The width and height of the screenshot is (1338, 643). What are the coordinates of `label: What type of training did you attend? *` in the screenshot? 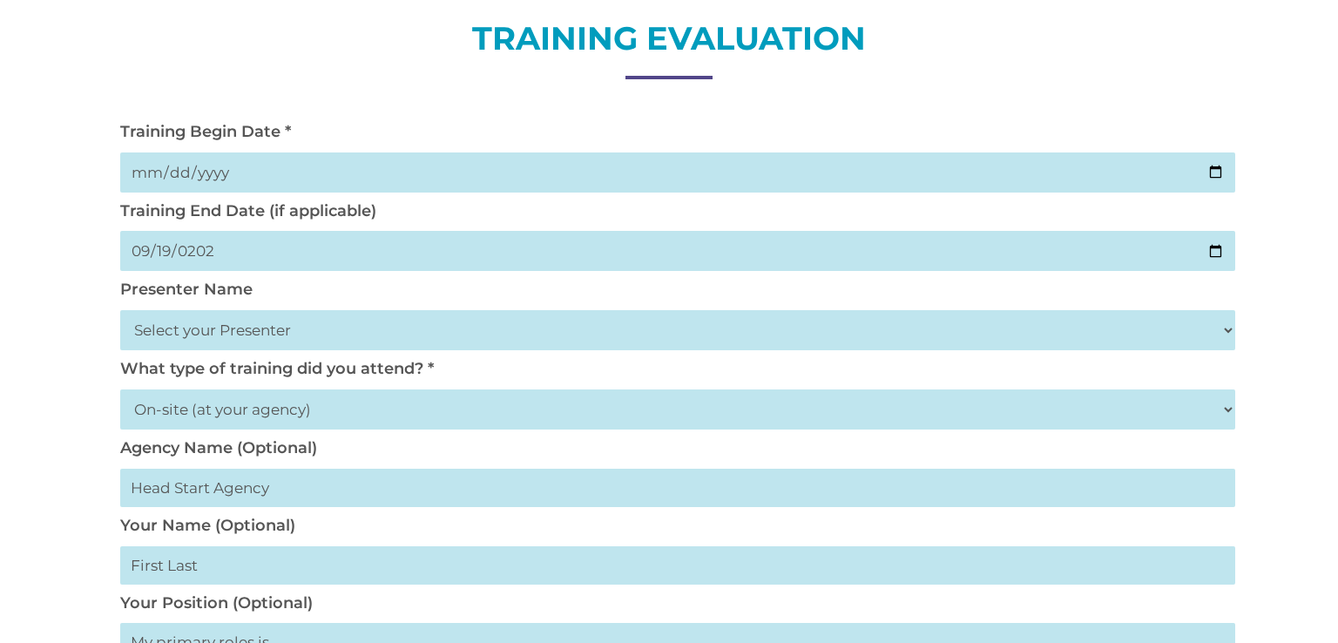 It's located at (277, 368).